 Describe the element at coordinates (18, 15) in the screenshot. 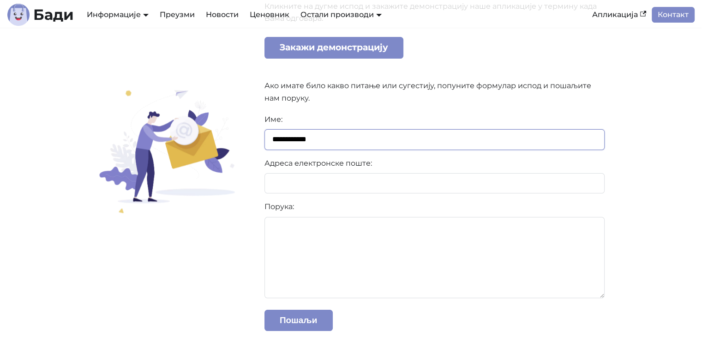

I see `img: Лого` at that location.